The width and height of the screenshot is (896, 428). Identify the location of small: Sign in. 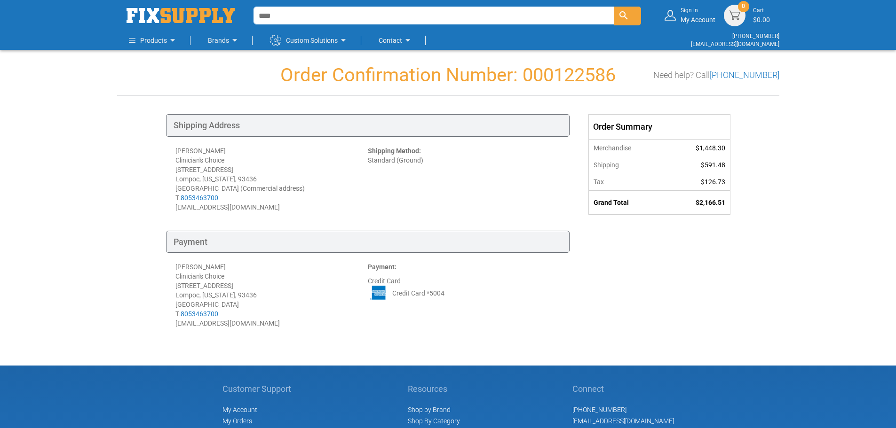
(698, 10).